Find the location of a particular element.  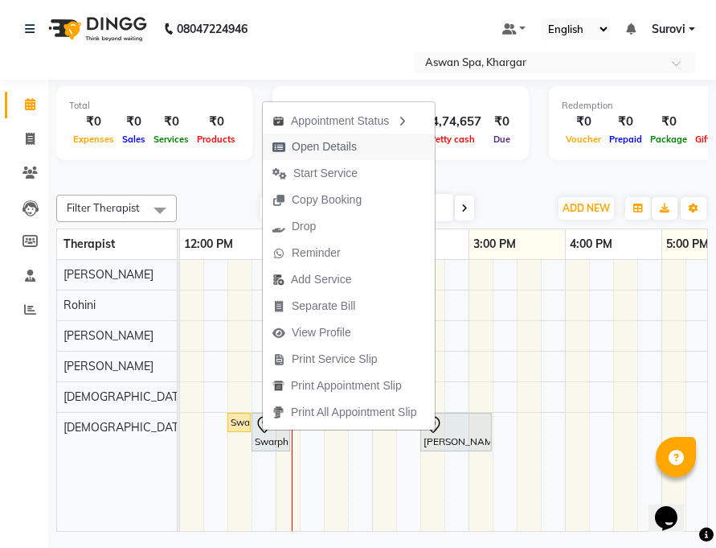

span: Surovi is located at coordinates (669, 29).